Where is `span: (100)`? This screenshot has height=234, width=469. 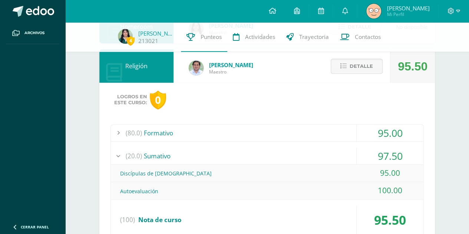 span: (100) is located at coordinates (128, 220).